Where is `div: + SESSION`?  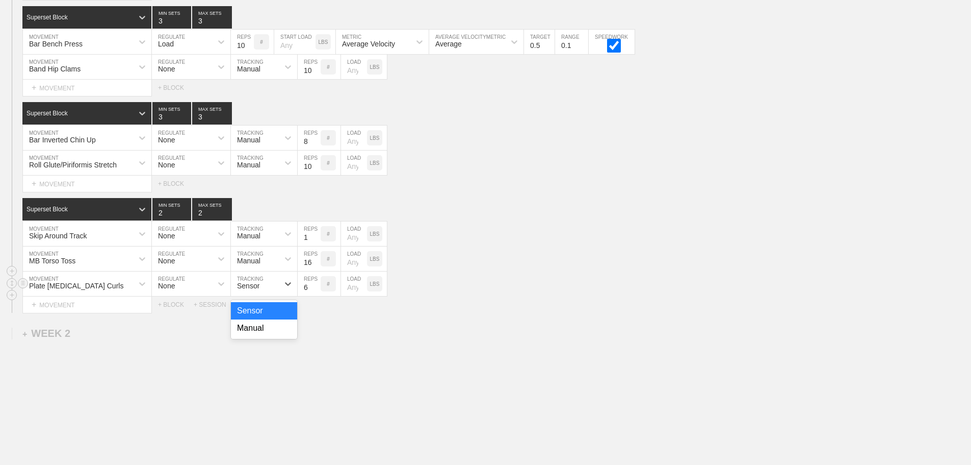 div: + SESSION is located at coordinates (214, 304).